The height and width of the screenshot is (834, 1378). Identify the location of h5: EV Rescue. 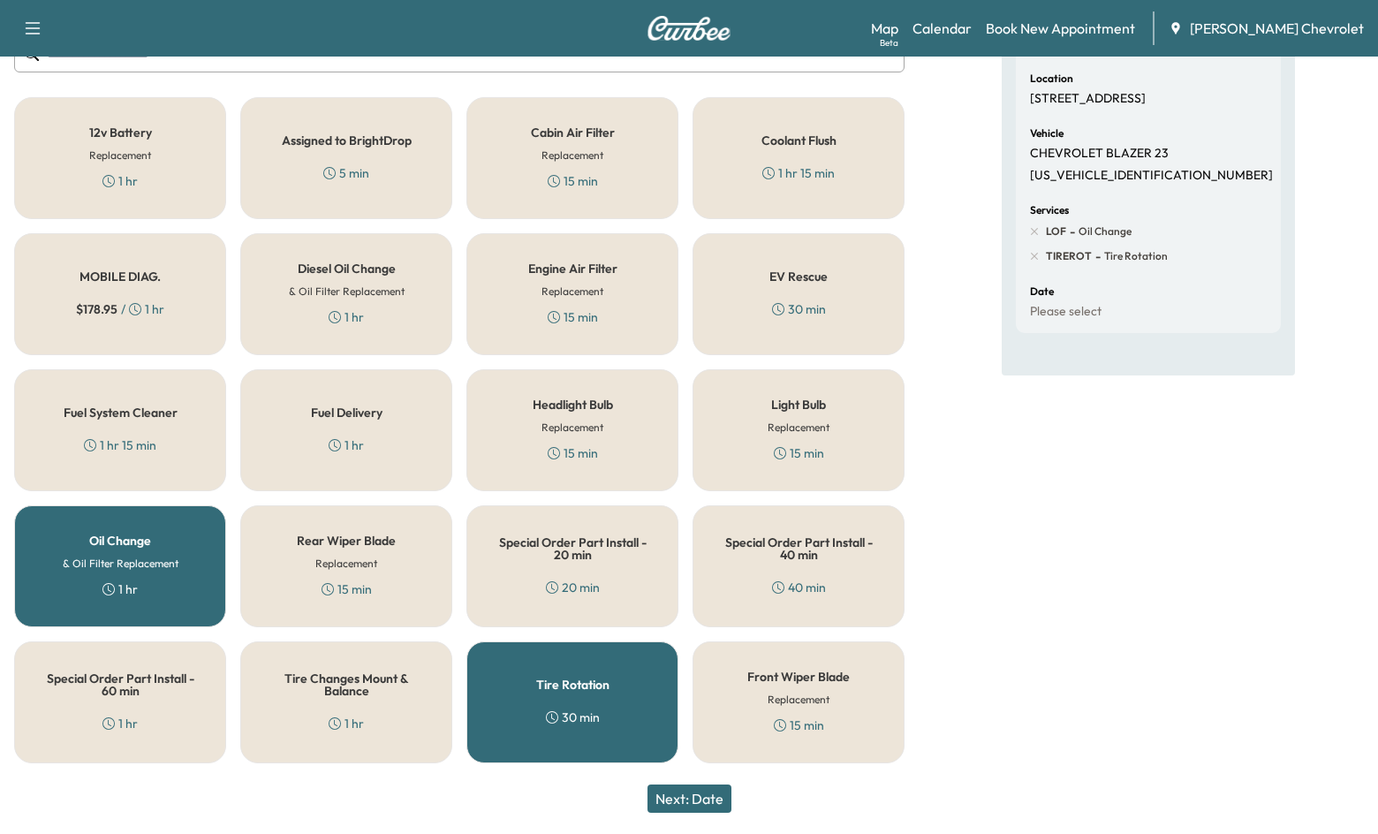
(798, 276).